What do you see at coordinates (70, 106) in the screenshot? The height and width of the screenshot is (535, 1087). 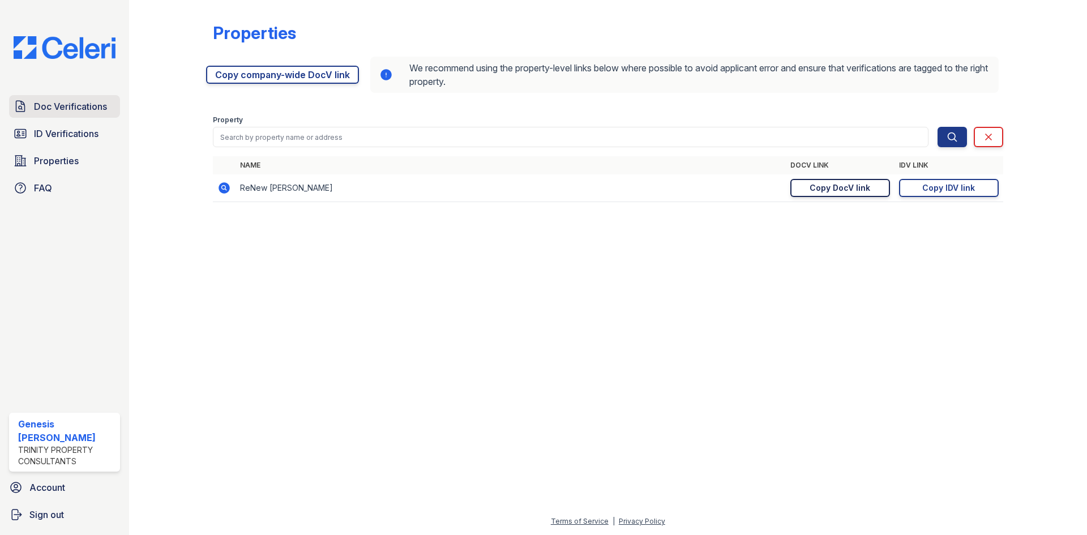 I see `span: Doc Verifications` at bounding box center [70, 106].